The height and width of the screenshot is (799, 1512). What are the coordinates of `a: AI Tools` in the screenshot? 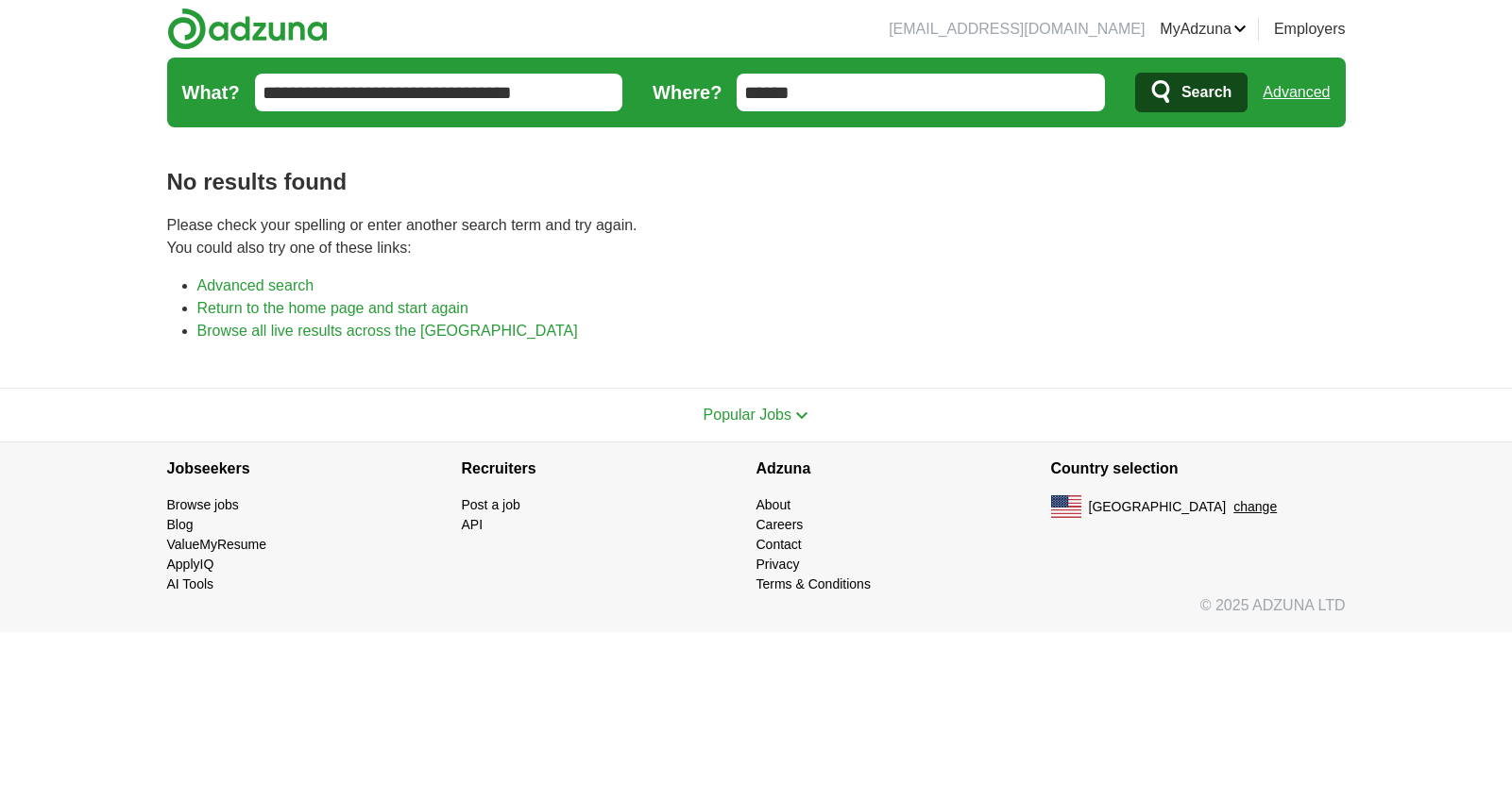 It's located at (191, 584).